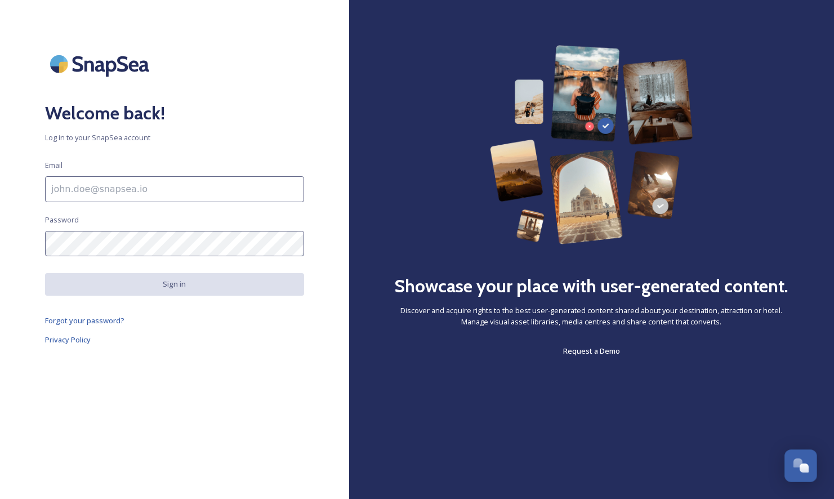 The image size is (834, 499). I want to click on button: Open Chat, so click(801, 466).